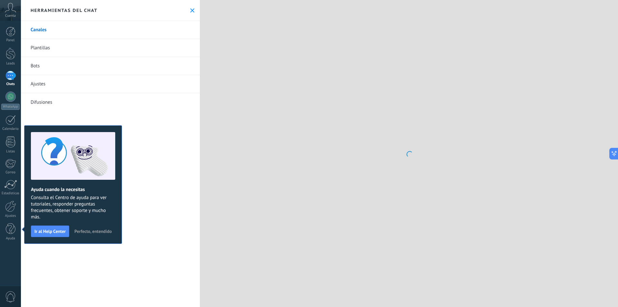 The width and height of the screenshot is (618, 307). Describe the element at coordinates (11, 172) in the screenshot. I see `div: Correo` at that location.